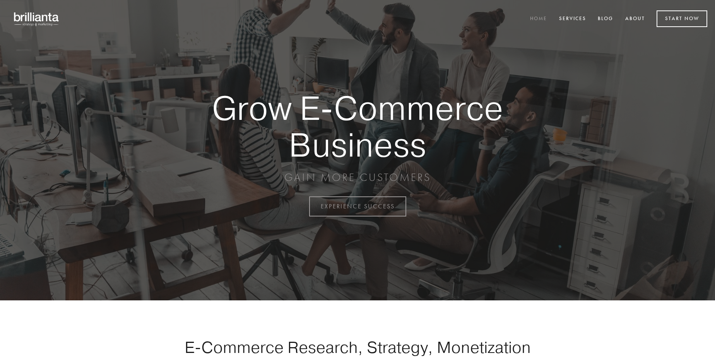 The height and width of the screenshot is (363, 715). Describe the element at coordinates (682, 19) in the screenshot. I see `a: Start Now` at that location.